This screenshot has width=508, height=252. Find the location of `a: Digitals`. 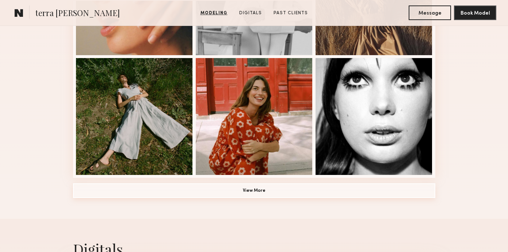

a: Digitals is located at coordinates (250, 13).